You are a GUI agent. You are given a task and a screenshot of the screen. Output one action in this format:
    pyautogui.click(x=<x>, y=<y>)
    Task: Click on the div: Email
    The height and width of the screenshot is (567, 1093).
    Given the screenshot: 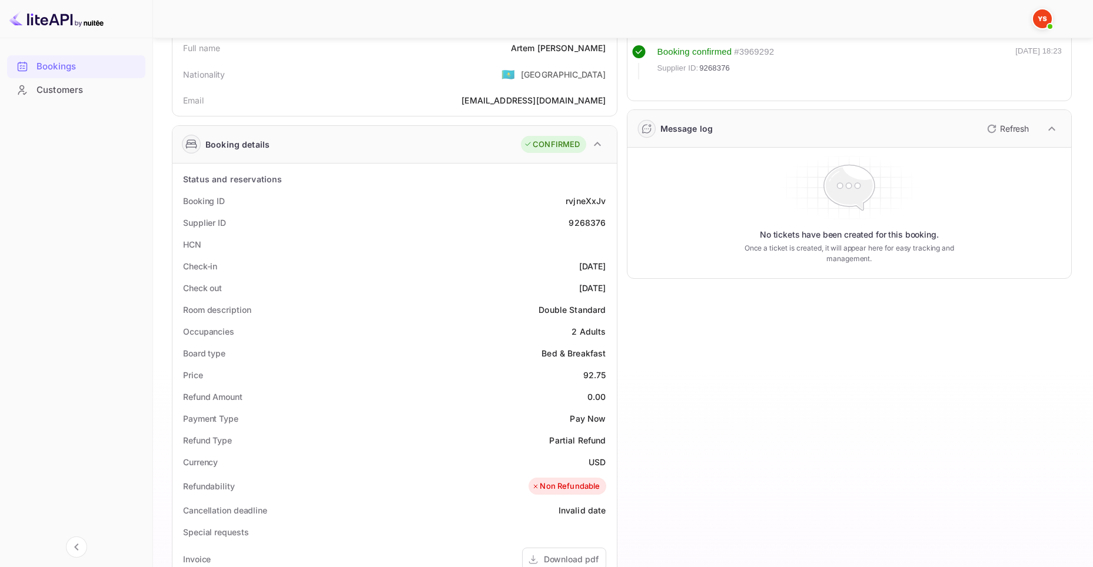 What is the action you would take?
    pyautogui.click(x=193, y=100)
    